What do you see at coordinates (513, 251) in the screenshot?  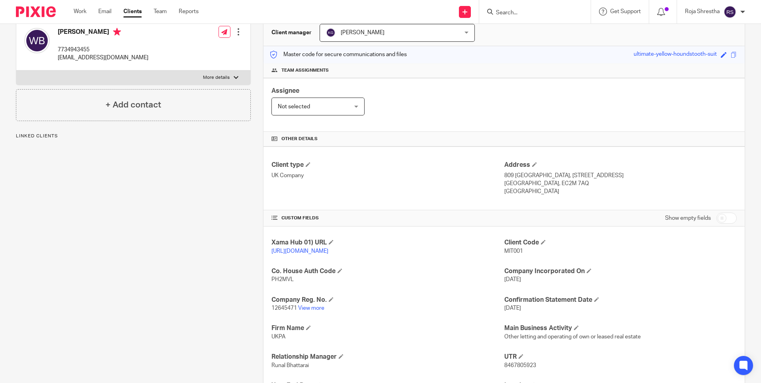 I see `span: MIT001` at bounding box center [513, 251].